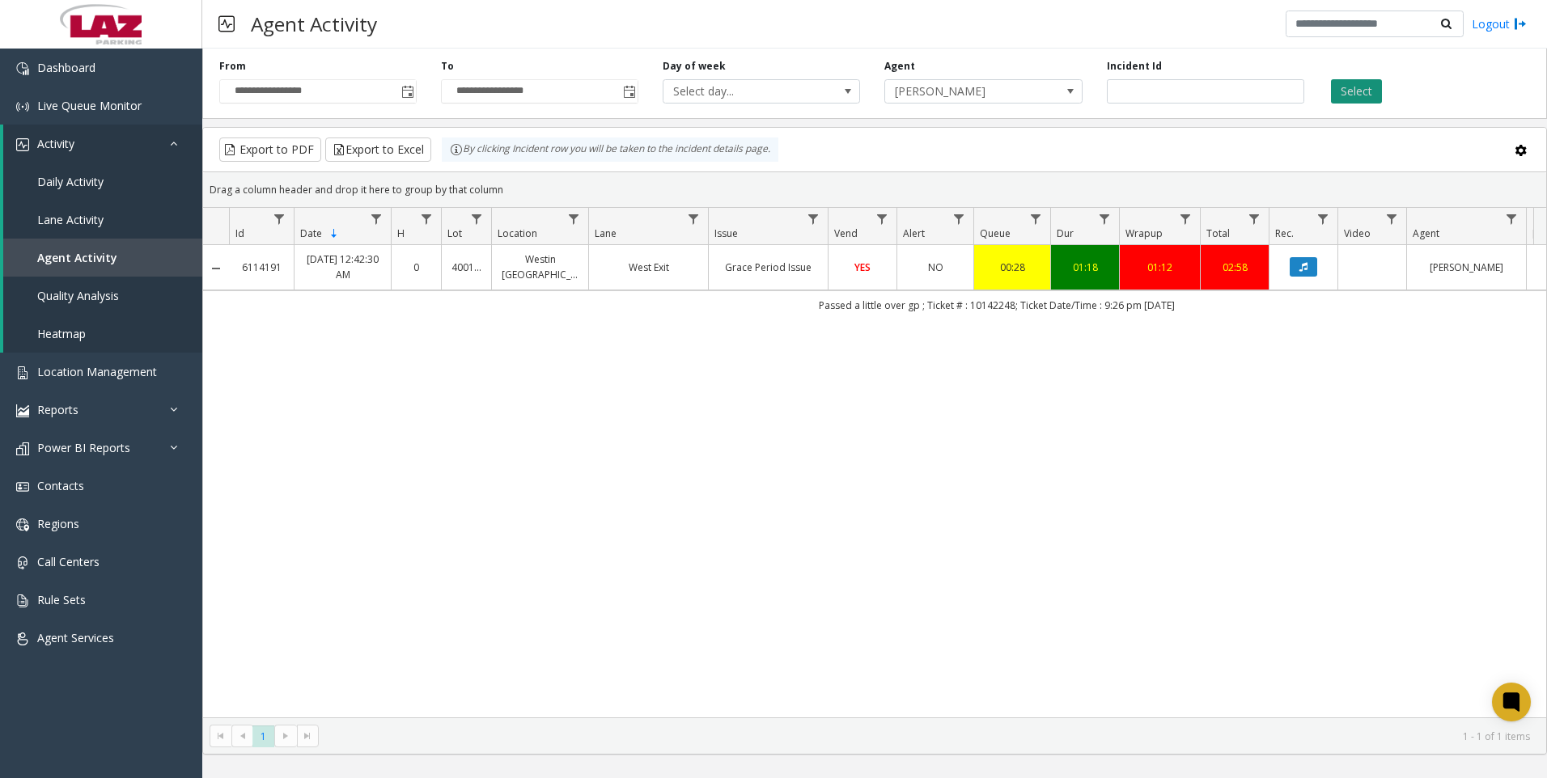 The image size is (1547, 778). I want to click on a: Daily Activity, so click(103, 181).